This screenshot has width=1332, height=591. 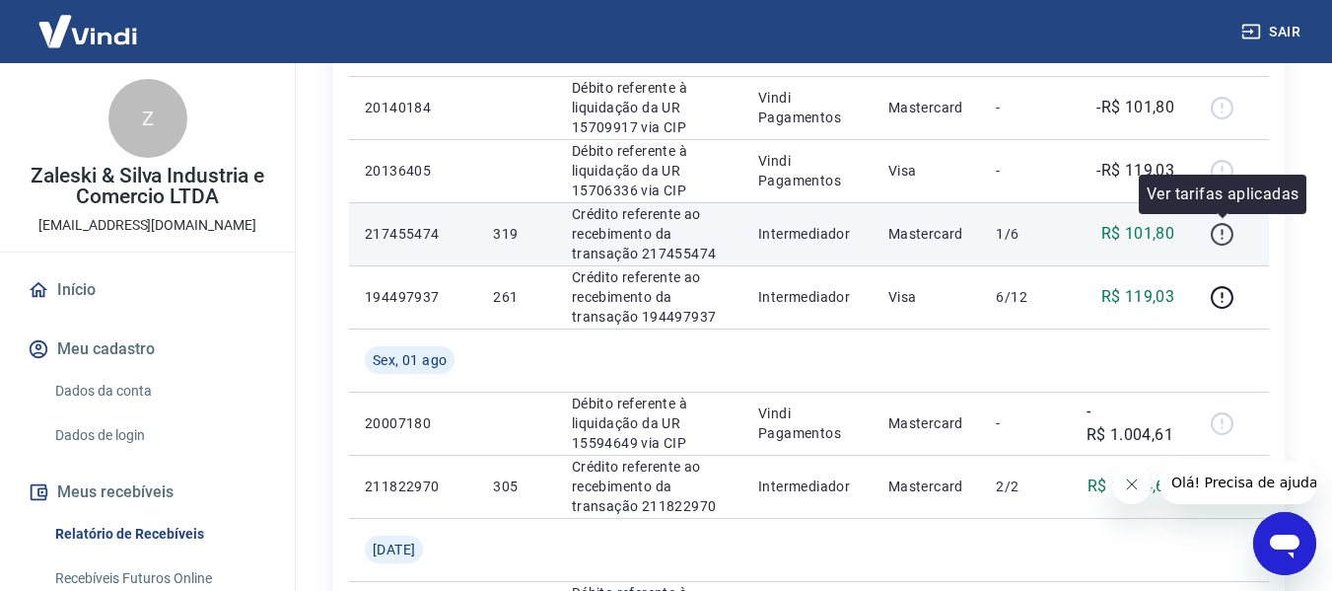 I want to click on p: 211822970, so click(x=413, y=486).